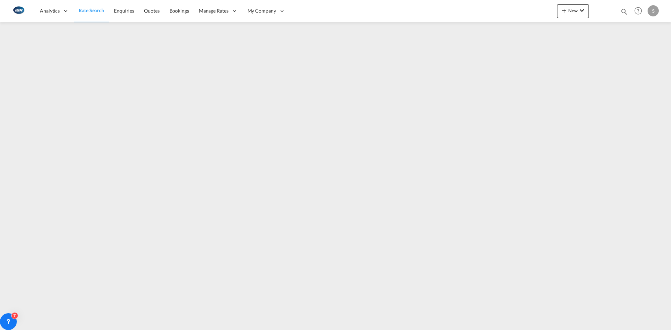  What do you see at coordinates (624, 12) in the screenshot?
I see `md-icon: icon-magnify` at bounding box center [624, 12].